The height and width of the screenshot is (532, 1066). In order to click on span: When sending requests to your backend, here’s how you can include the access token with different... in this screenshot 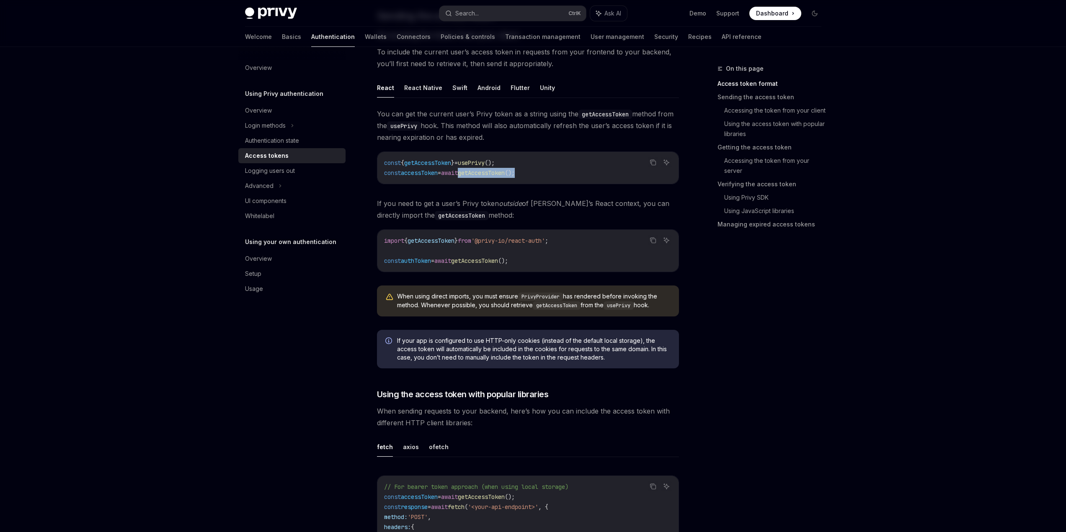, I will do `click(528, 417)`.